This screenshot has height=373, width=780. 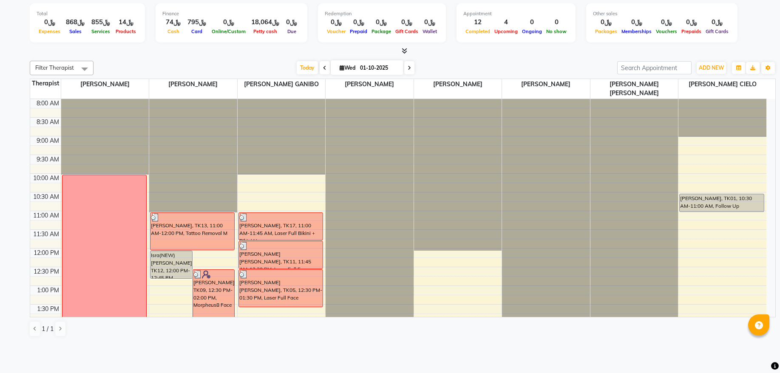 I want to click on span: Services, so click(x=101, y=31).